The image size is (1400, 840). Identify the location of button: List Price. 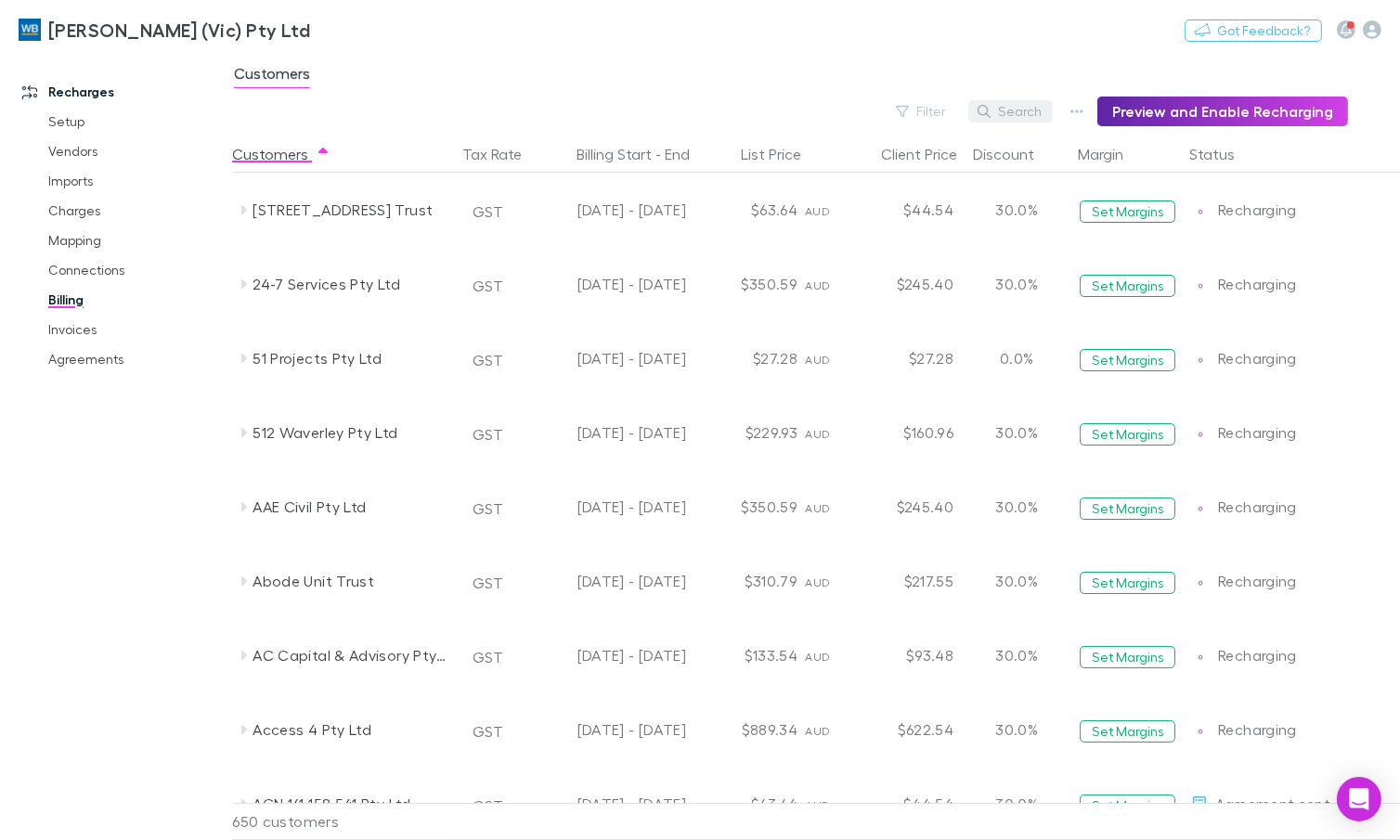
(782, 154).